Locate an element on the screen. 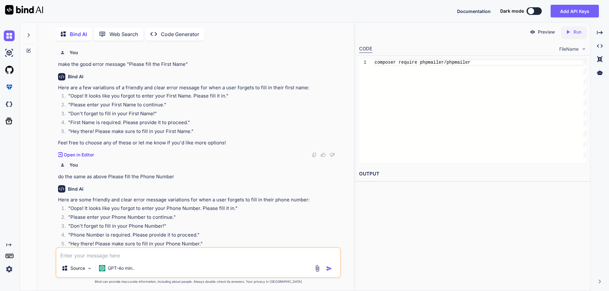  h2: OUTPUT is located at coordinates (473, 174).